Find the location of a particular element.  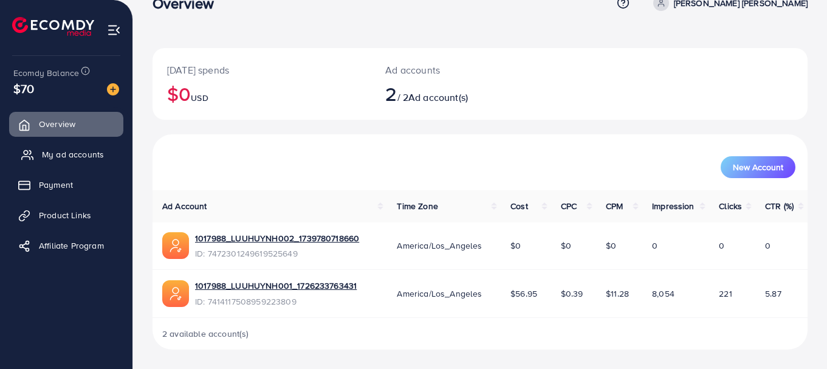

a: 1017988_LUUHUYNH002_1739780718660 is located at coordinates (277, 238).